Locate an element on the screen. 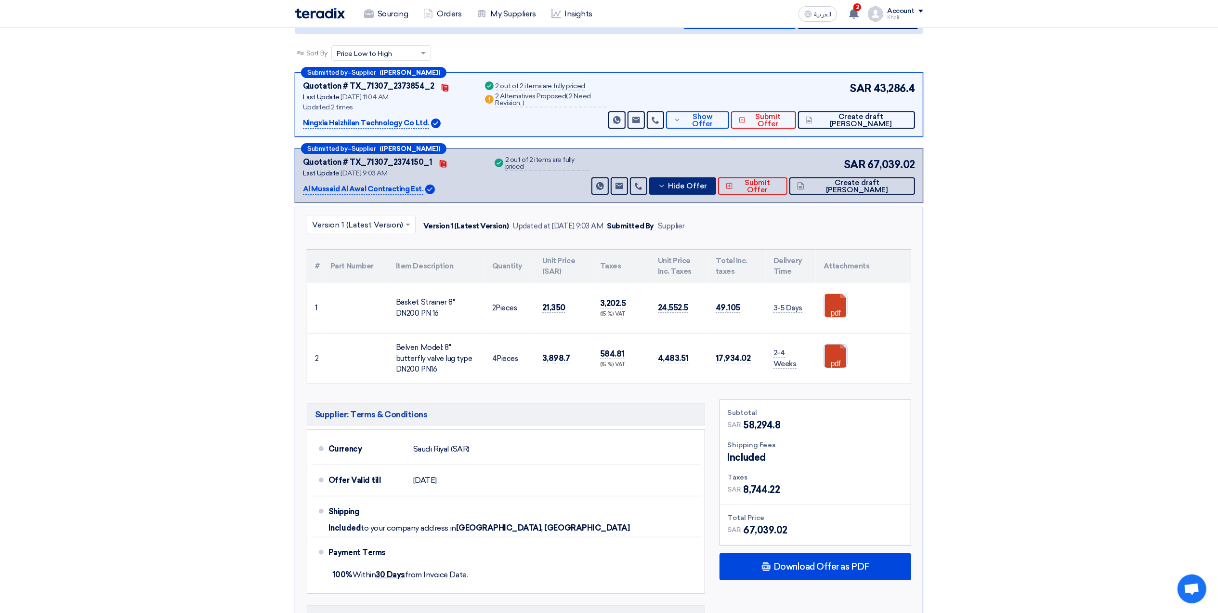  div: Quotation # TX_71307_2374150_1 is located at coordinates (367, 162).